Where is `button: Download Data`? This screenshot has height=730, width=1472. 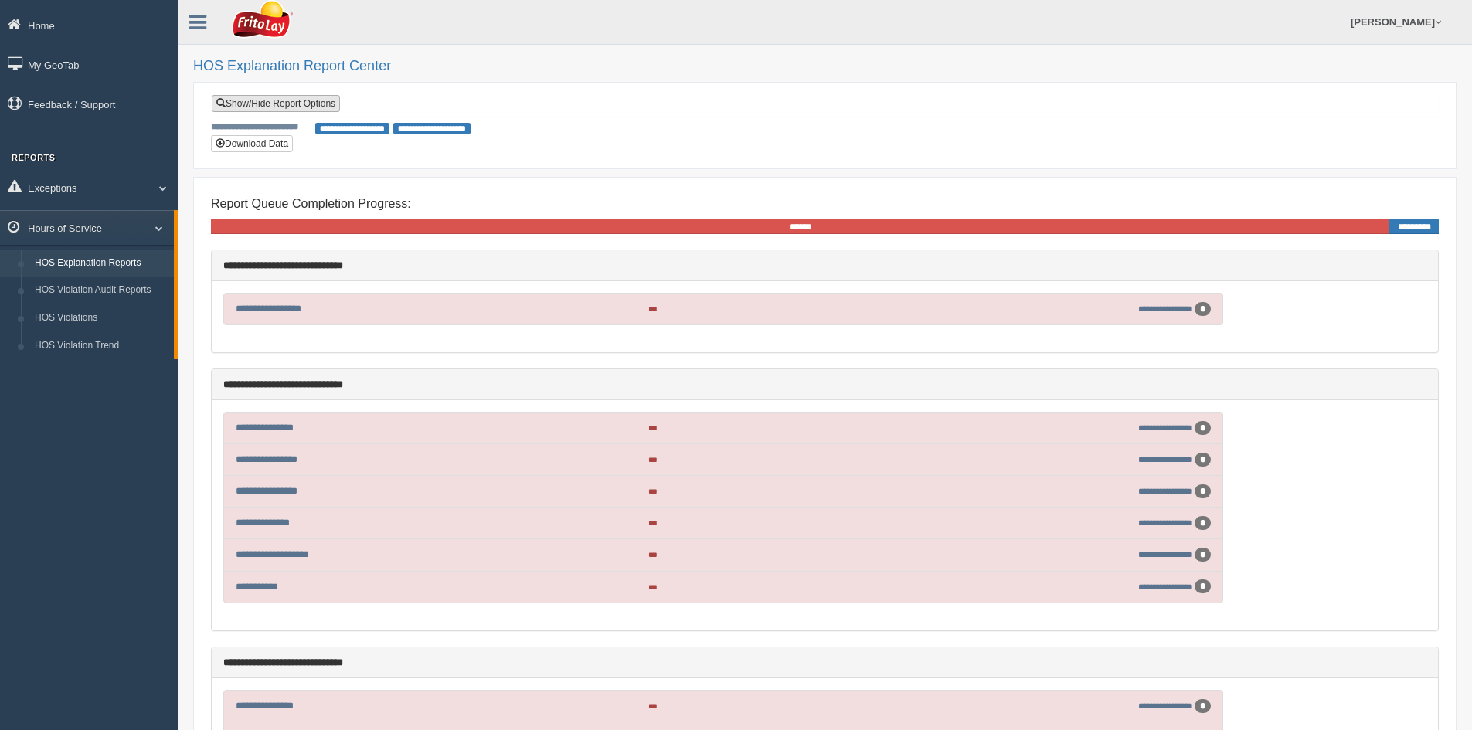 button: Download Data is located at coordinates (252, 144).